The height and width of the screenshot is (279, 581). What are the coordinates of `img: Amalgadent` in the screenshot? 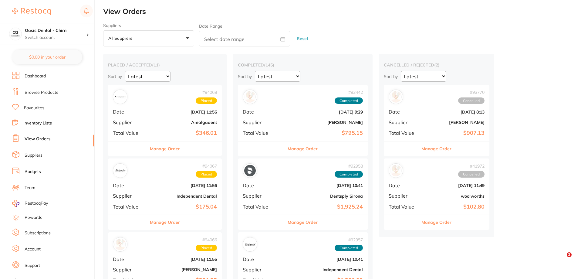 It's located at (120, 97).